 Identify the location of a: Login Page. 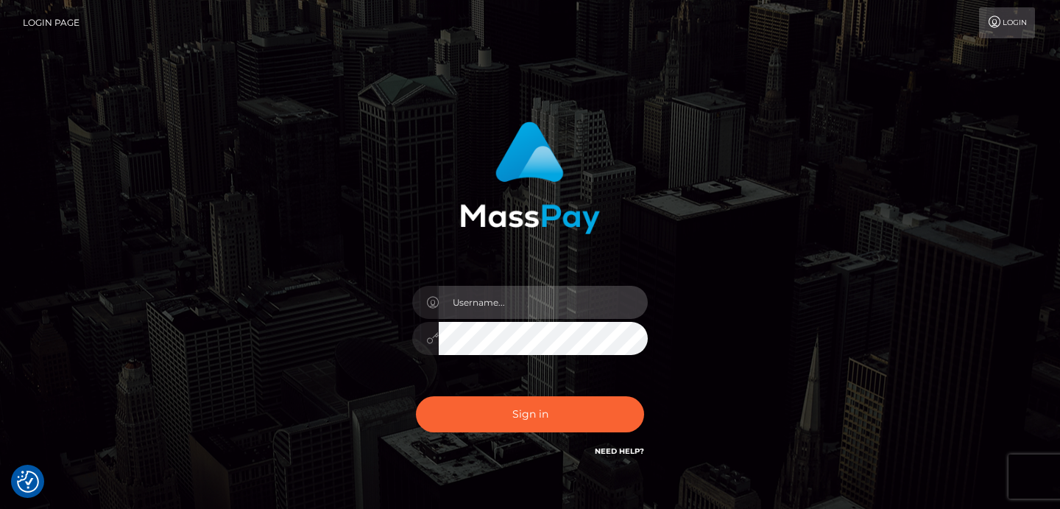
(51, 23).